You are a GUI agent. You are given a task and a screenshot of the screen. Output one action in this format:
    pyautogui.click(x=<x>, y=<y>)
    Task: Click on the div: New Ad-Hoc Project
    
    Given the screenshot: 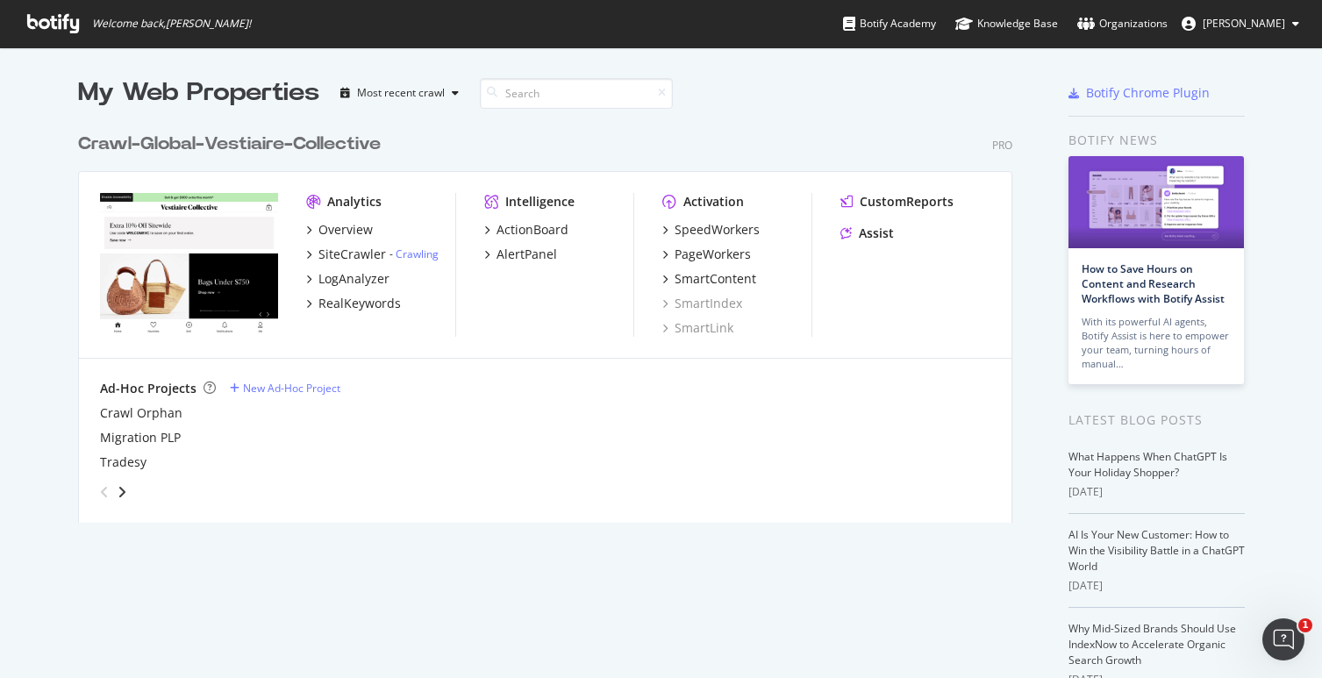 What is the action you would take?
    pyautogui.click(x=291, y=388)
    